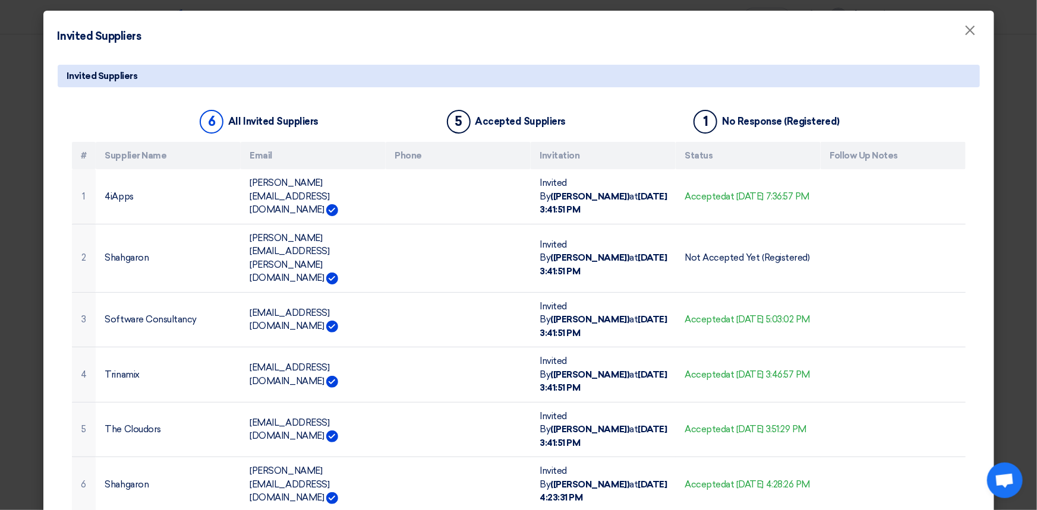  I want to click on td: 3, so click(84, 320).